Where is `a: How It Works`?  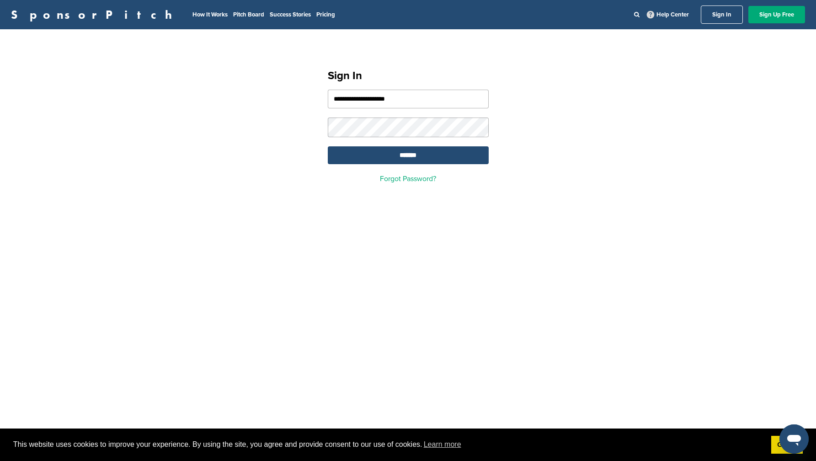 a: How It Works is located at coordinates (210, 15).